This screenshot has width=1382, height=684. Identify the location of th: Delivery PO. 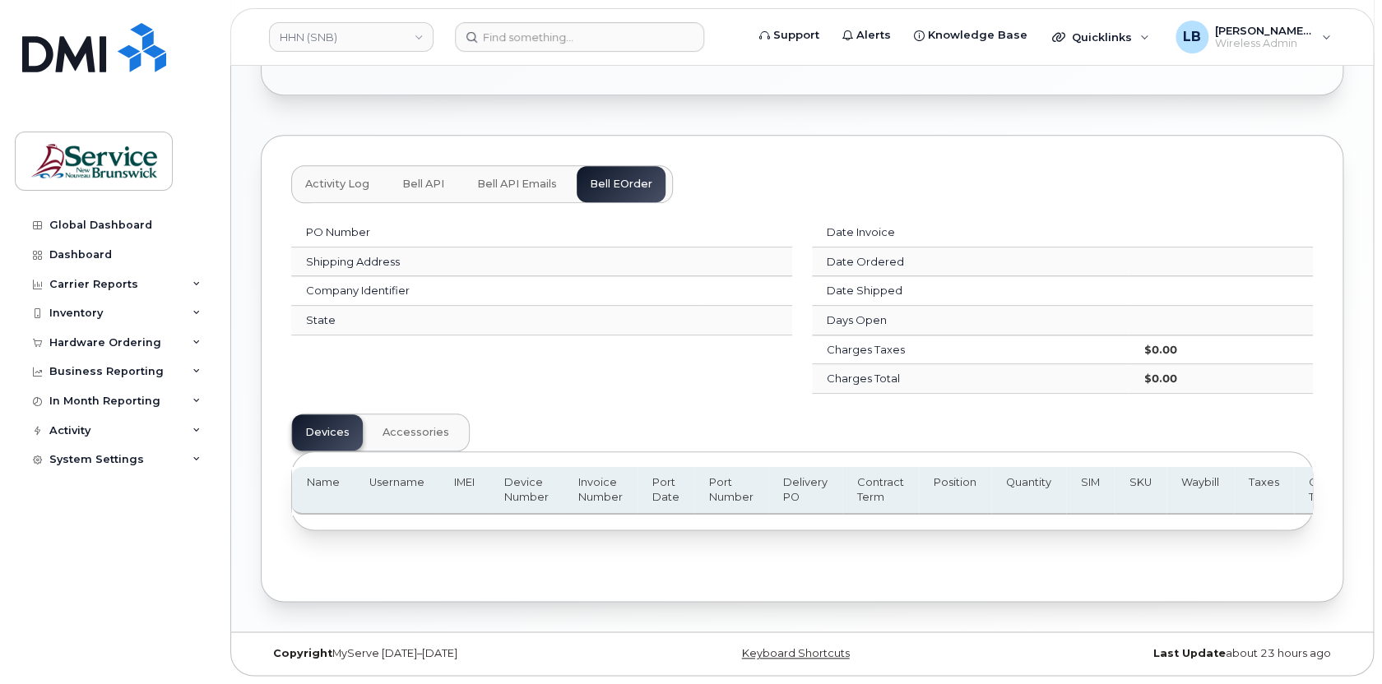
(805, 491).